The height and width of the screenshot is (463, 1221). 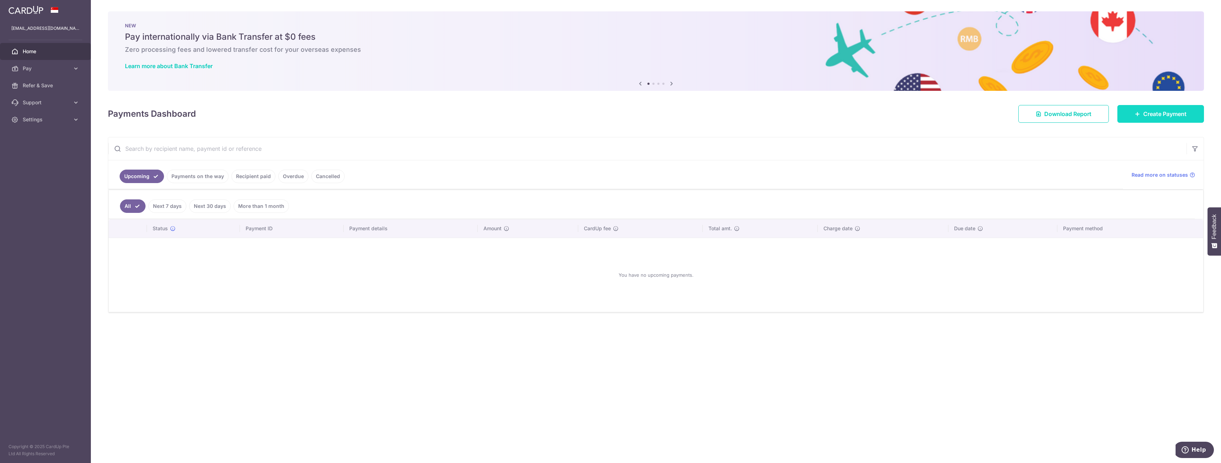 I want to click on img: Bank transfer banner, so click(x=656, y=51).